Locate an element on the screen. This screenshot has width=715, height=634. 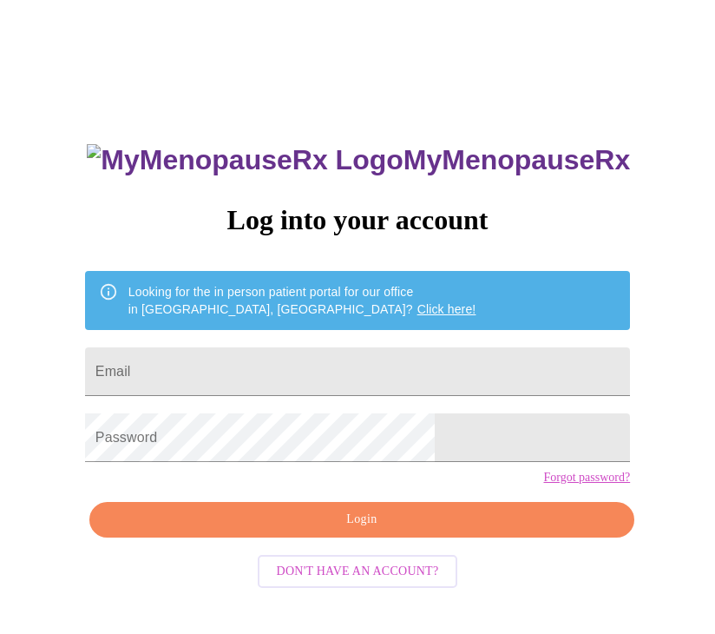
h3: Log into your account is located at coordinates (358, 220).